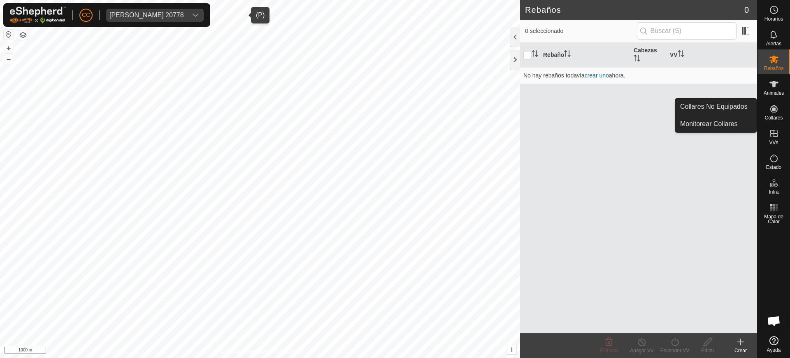 The height and width of the screenshot is (358, 790). Describe the element at coordinates (642, 350) in the screenshot. I see `div: Apagar VV` at that location.